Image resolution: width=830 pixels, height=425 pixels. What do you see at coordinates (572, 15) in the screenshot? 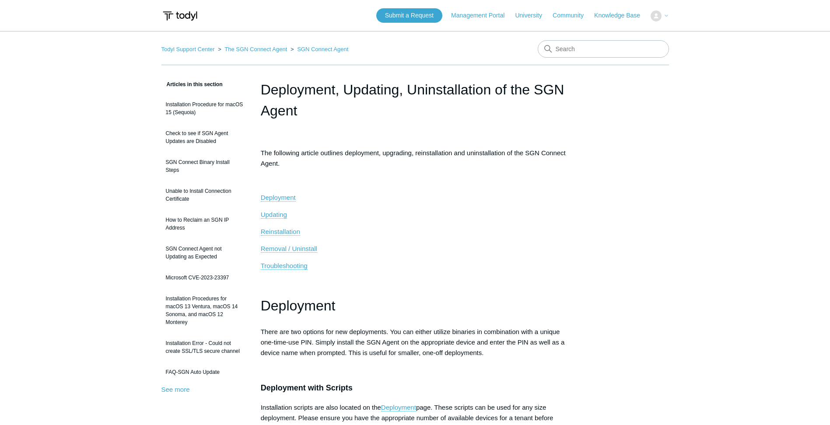
I see `a: Community` at bounding box center [572, 15].